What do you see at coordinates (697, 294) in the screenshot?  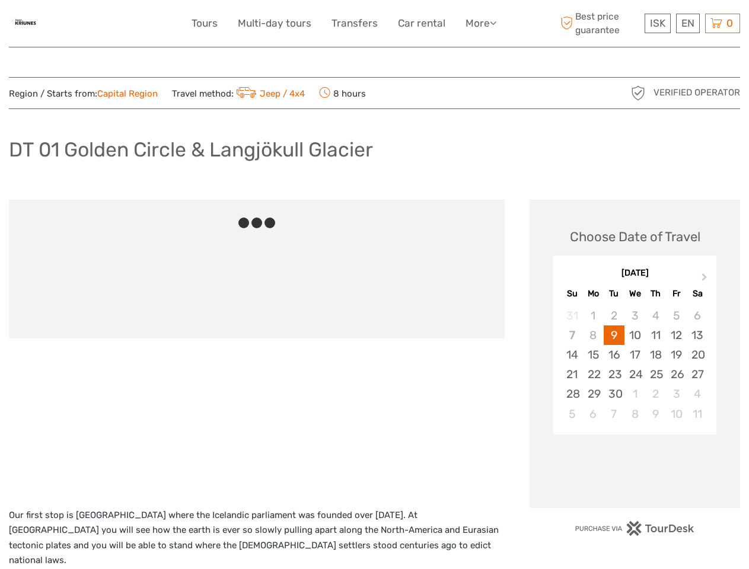 I see `div: Sa` at bounding box center [697, 294].